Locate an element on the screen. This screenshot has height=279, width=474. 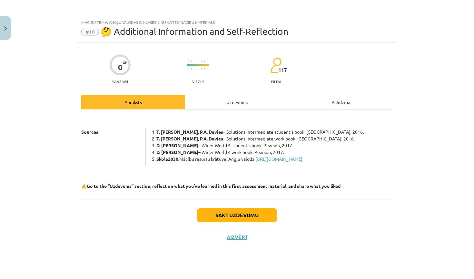
div: Apraksts is located at coordinates (133, 102).